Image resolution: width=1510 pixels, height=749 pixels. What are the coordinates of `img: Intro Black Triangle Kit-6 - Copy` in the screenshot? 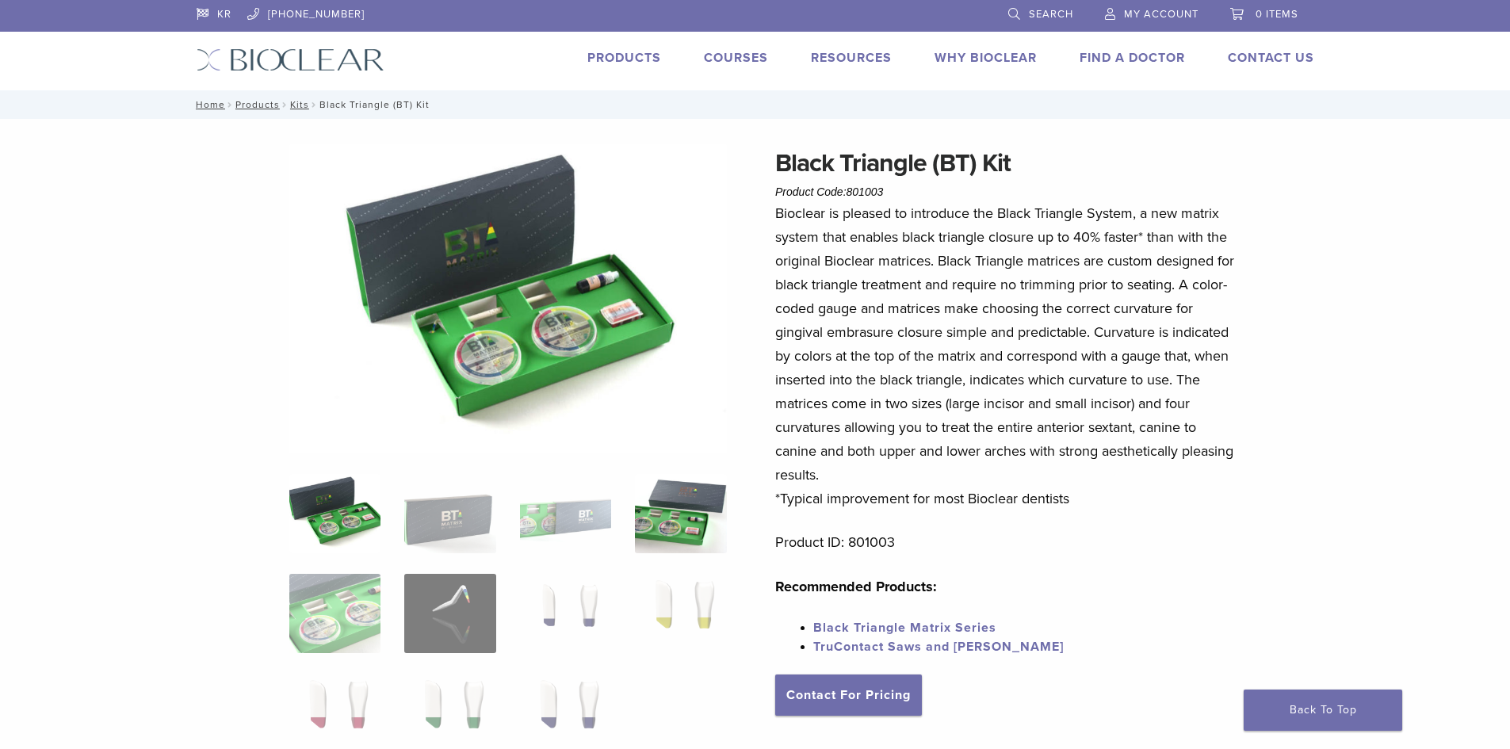 It's located at (508, 299).